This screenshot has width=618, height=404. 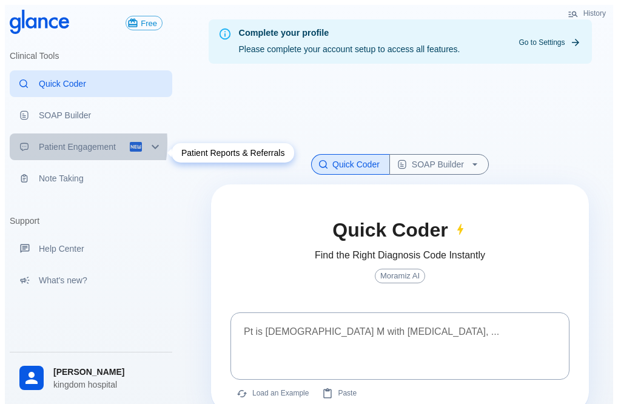 I want to click on button: Load a random example, so click(x=273, y=393).